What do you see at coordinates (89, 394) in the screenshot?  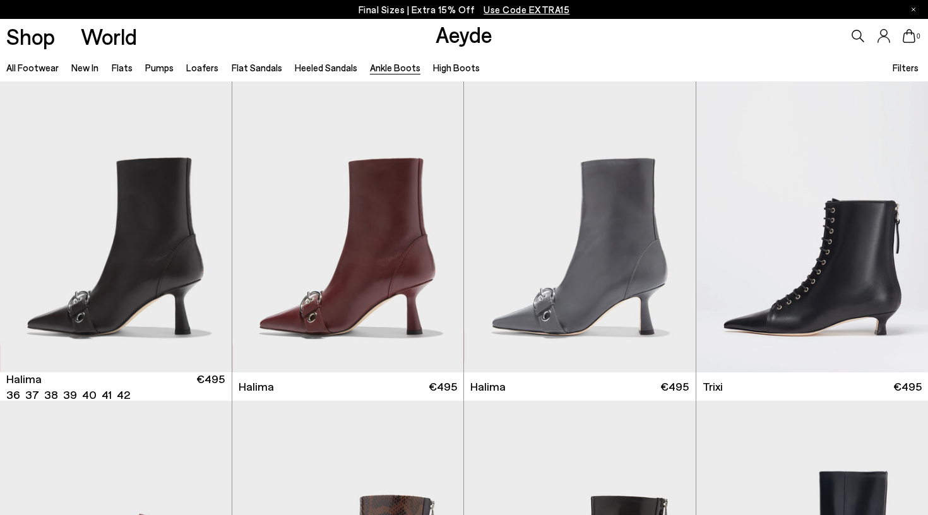 I see `li: 40` at bounding box center [89, 394].